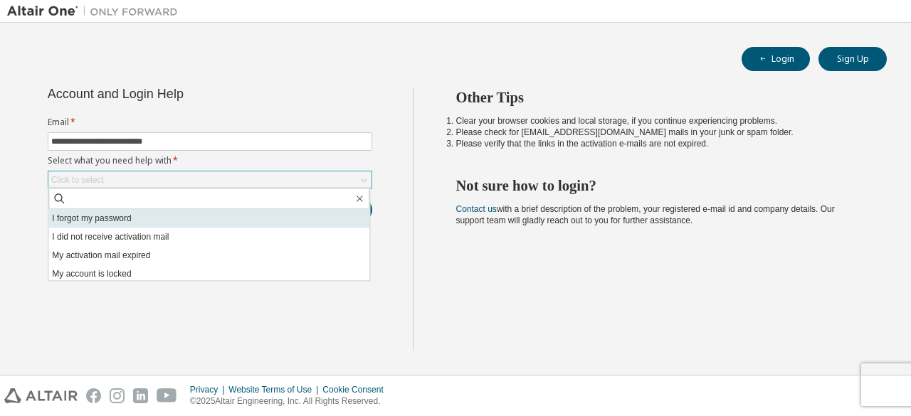  What do you see at coordinates (476, 209) in the screenshot?
I see `a: Contact us` at bounding box center [476, 209].